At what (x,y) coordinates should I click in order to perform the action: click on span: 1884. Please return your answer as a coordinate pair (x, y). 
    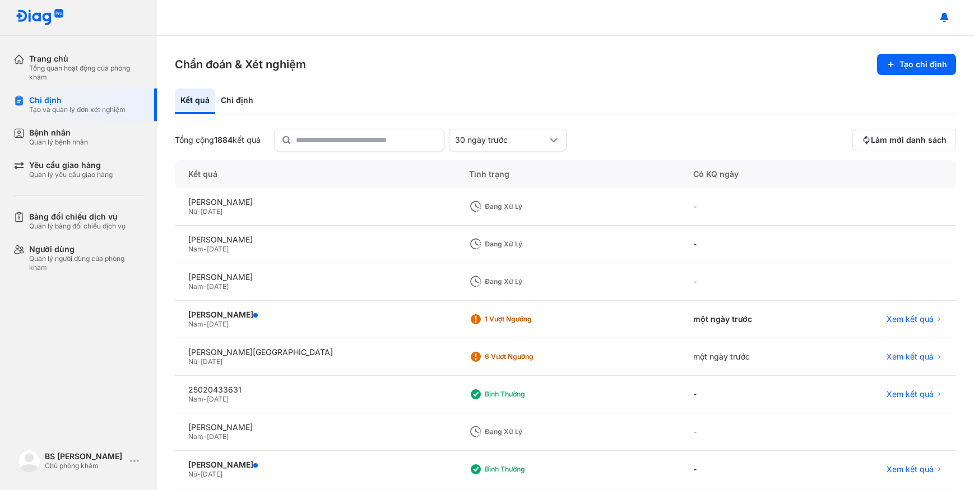
    Looking at the image, I should click on (223, 140).